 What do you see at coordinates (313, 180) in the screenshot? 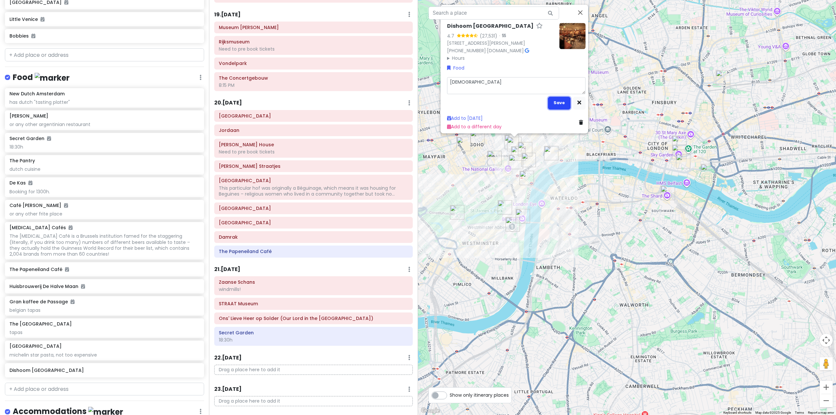
I see `h6: Begijnhof` at bounding box center [313, 180].